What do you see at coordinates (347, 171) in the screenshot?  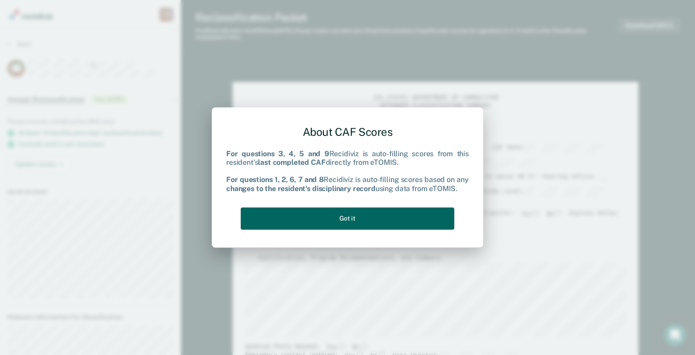 I see `div: Recidiviz is auto-filling scores from this resident's directly from eTOMIS. Recidiviz is auto-fil...` at bounding box center [347, 171].